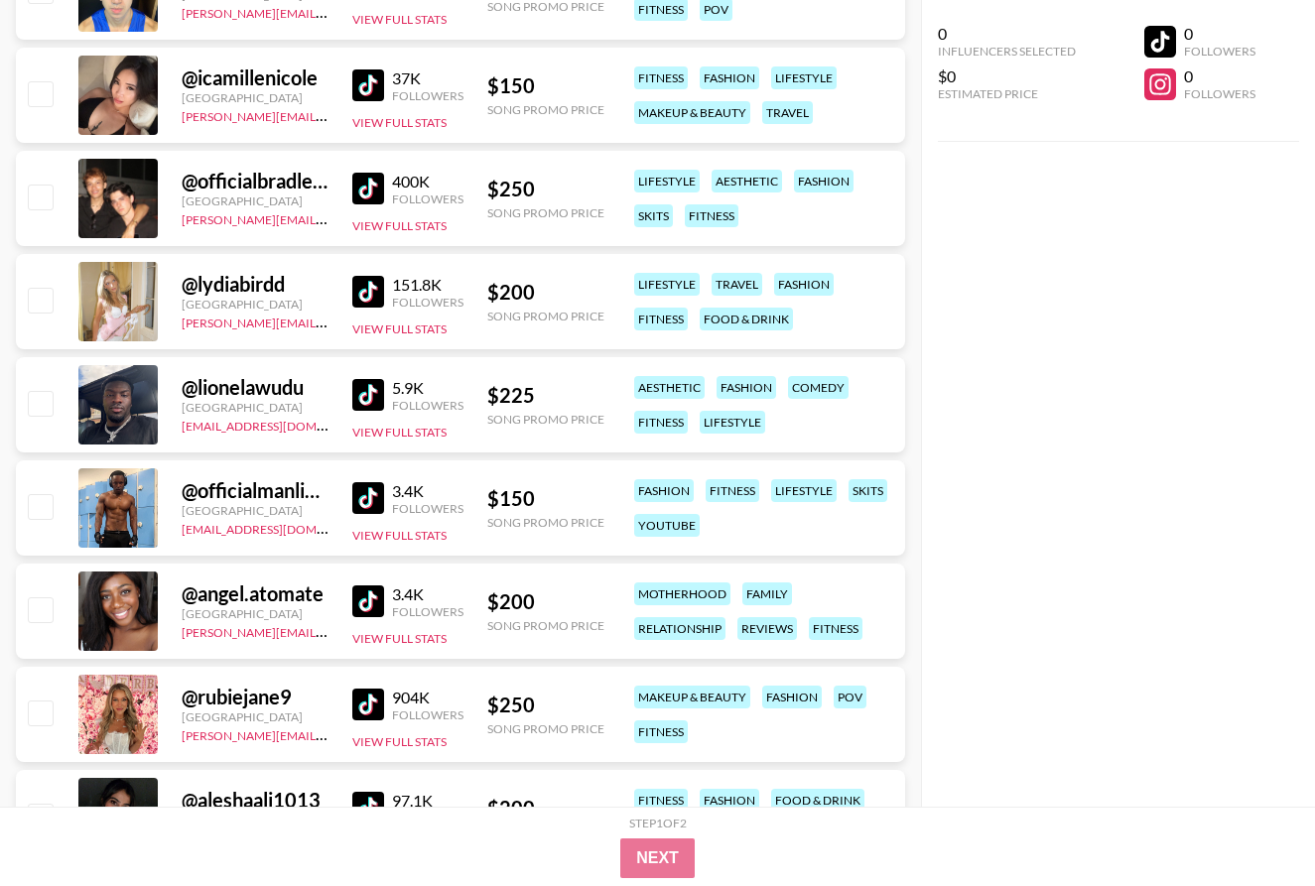 Image resolution: width=1315 pixels, height=886 pixels. What do you see at coordinates (667, 525) in the screenshot?
I see `div: youtube` at bounding box center [667, 525].